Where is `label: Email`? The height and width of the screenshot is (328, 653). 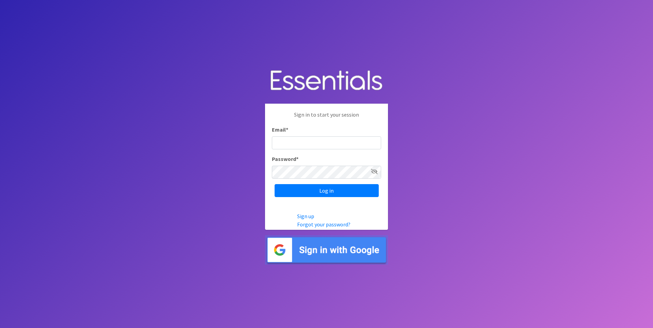
label: Email is located at coordinates (280, 130).